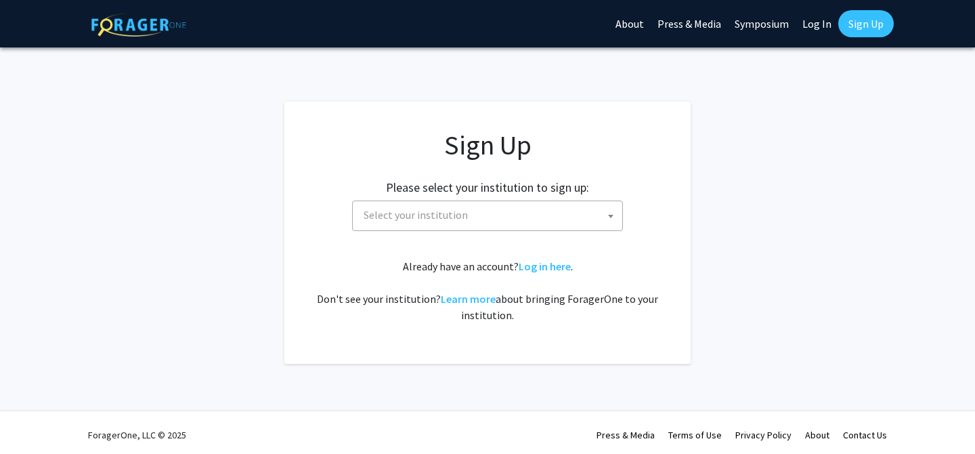 The image size is (975, 454). What do you see at coordinates (817, 435) in the screenshot?
I see `a: About` at bounding box center [817, 435].